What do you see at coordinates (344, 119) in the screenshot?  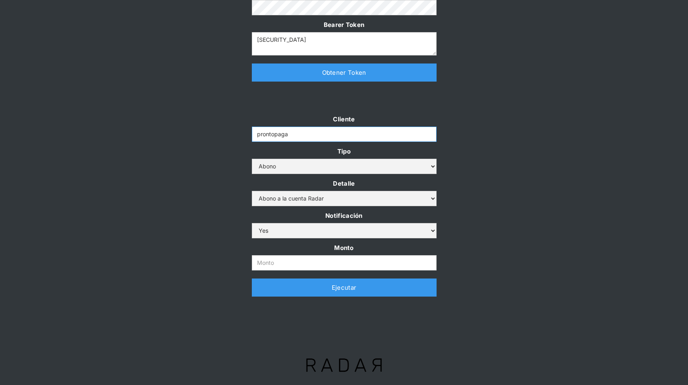 I see `label: Cliente` at bounding box center [344, 119].